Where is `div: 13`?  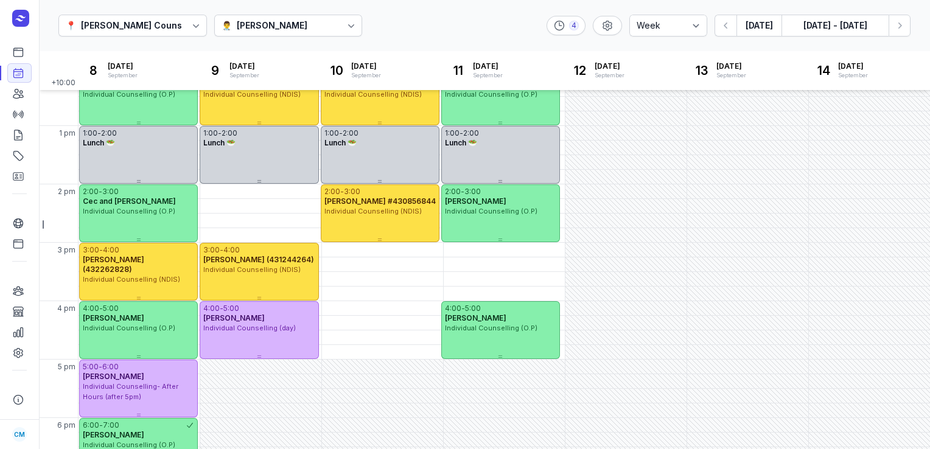 div: 13 is located at coordinates (701, 71).